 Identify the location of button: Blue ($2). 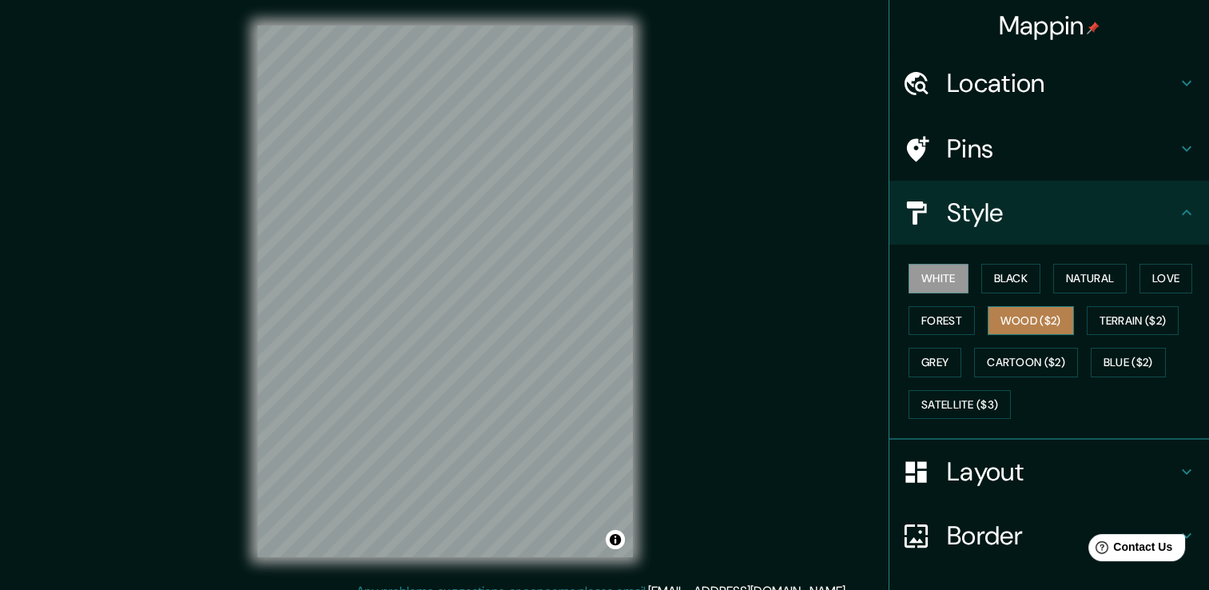
(1129, 362).